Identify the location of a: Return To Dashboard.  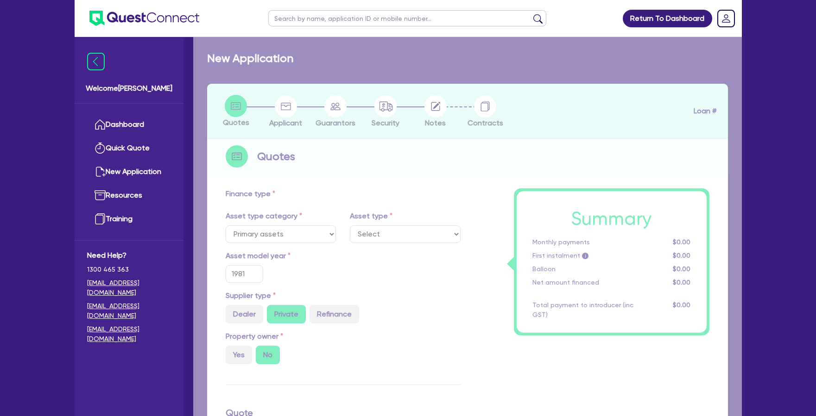
(667, 19).